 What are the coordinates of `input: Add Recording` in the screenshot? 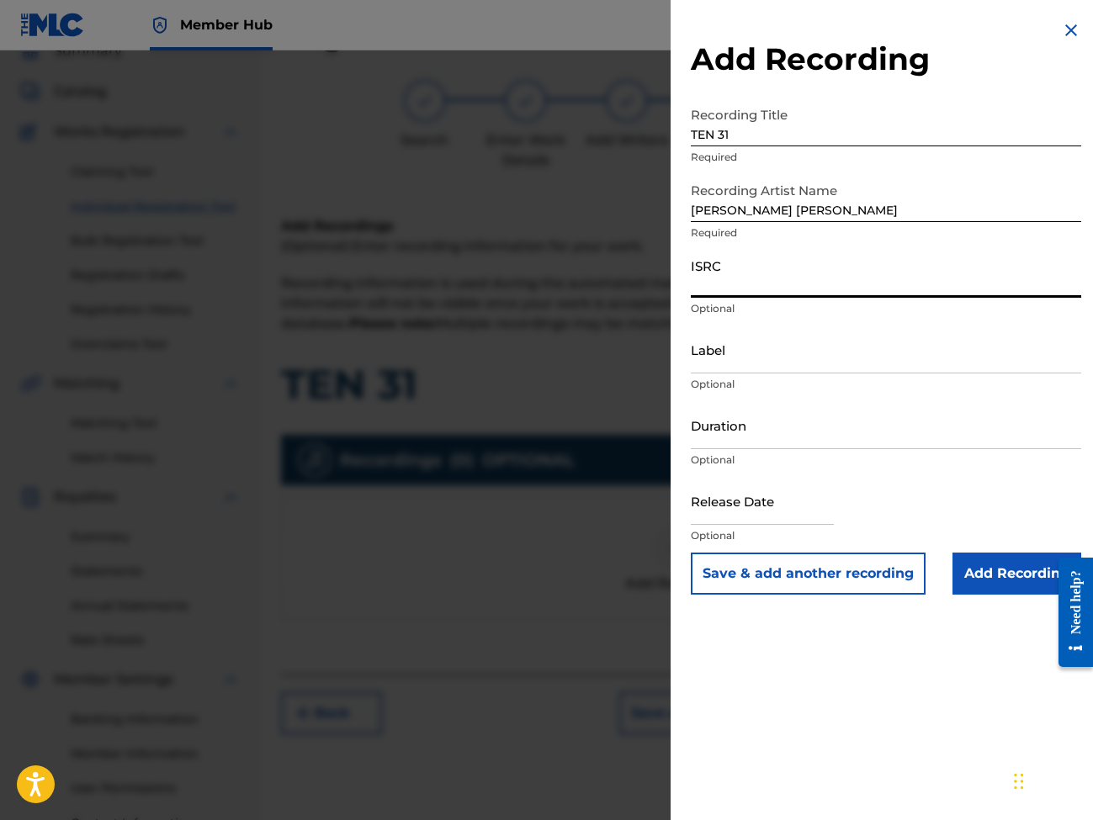 It's located at (1016, 574).